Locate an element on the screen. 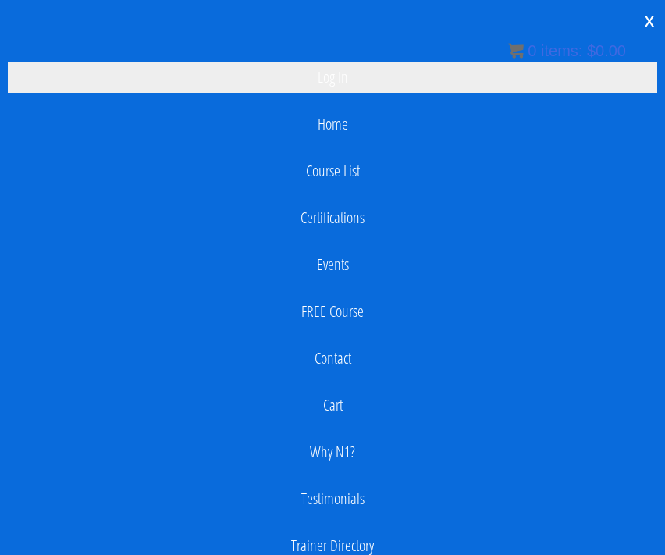 This screenshot has width=665, height=555. img: icon11.png is located at coordinates (516, 51).